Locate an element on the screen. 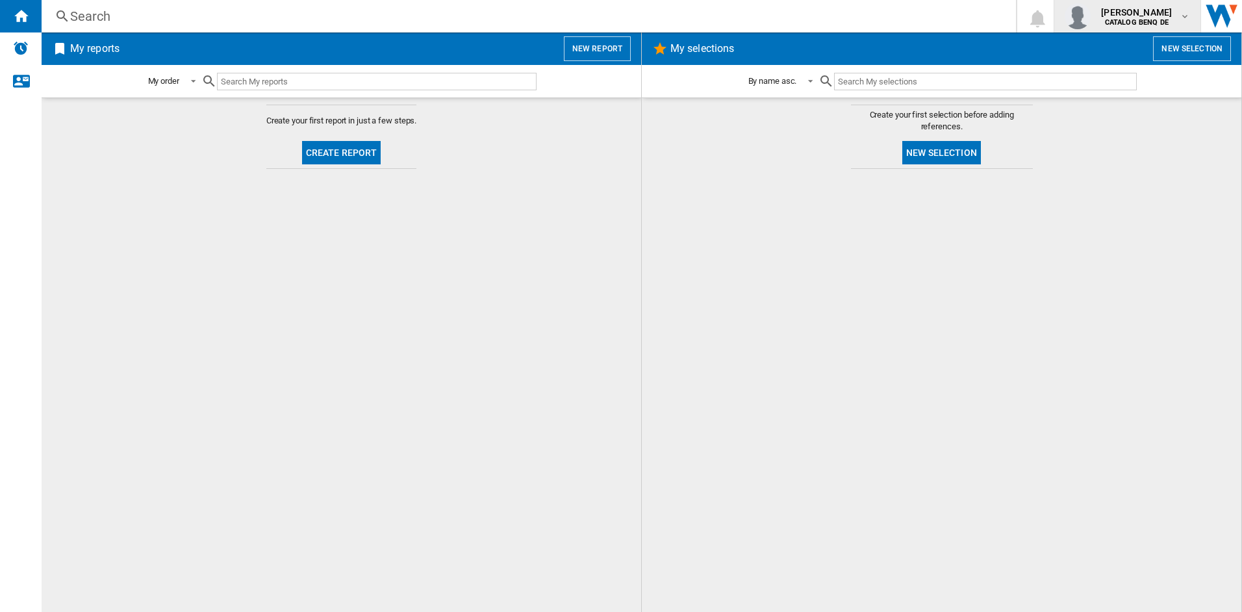 This screenshot has width=1242, height=612. b: CATALOG BENQ DE is located at coordinates (1137, 22).